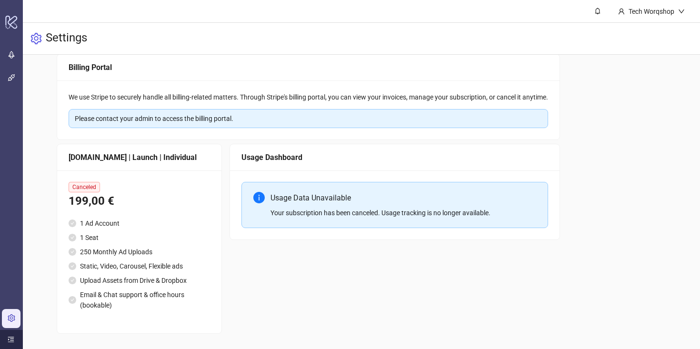  I want to click on li: Static, Video, Carousel, Flexible ads, so click(139, 266).